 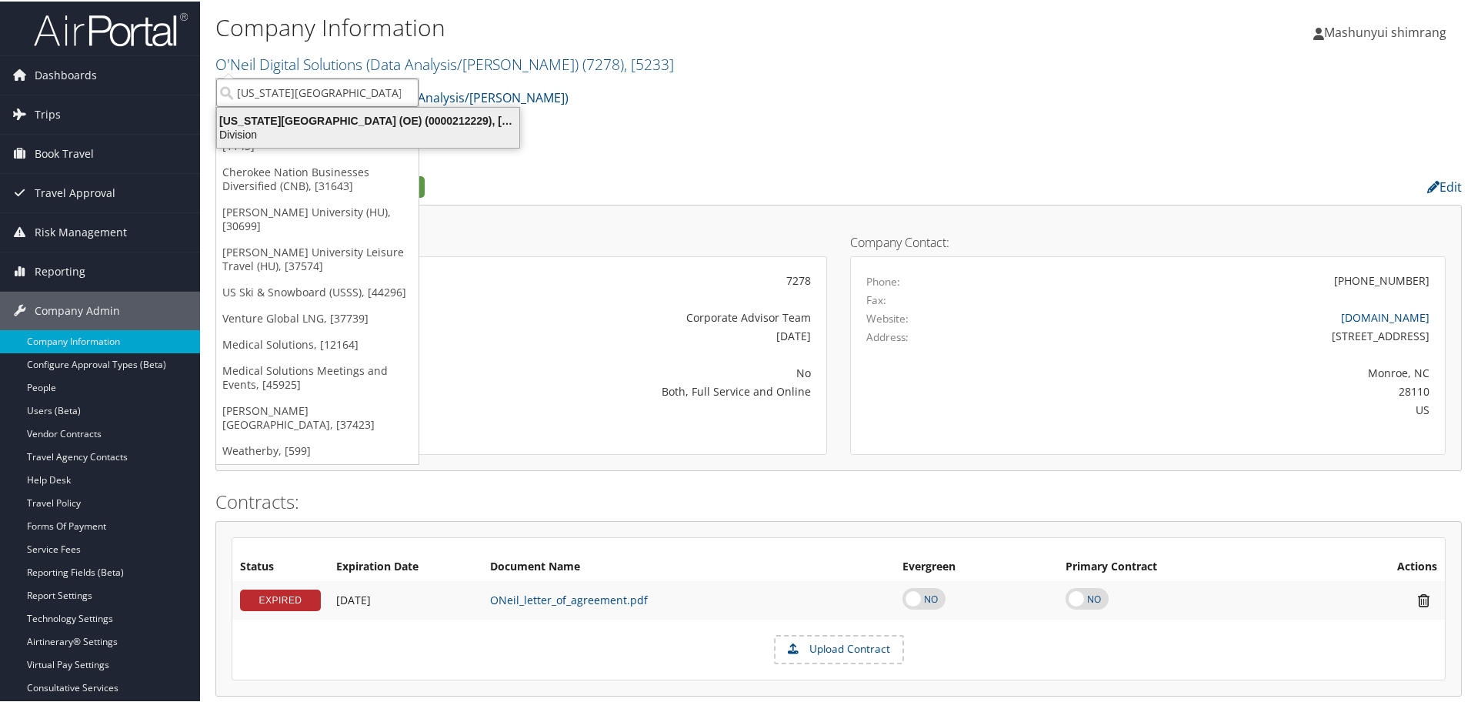 What do you see at coordinates (1222, 371) in the screenshot?
I see `div: Monroe, NC` at bounding box center [1222, 371].